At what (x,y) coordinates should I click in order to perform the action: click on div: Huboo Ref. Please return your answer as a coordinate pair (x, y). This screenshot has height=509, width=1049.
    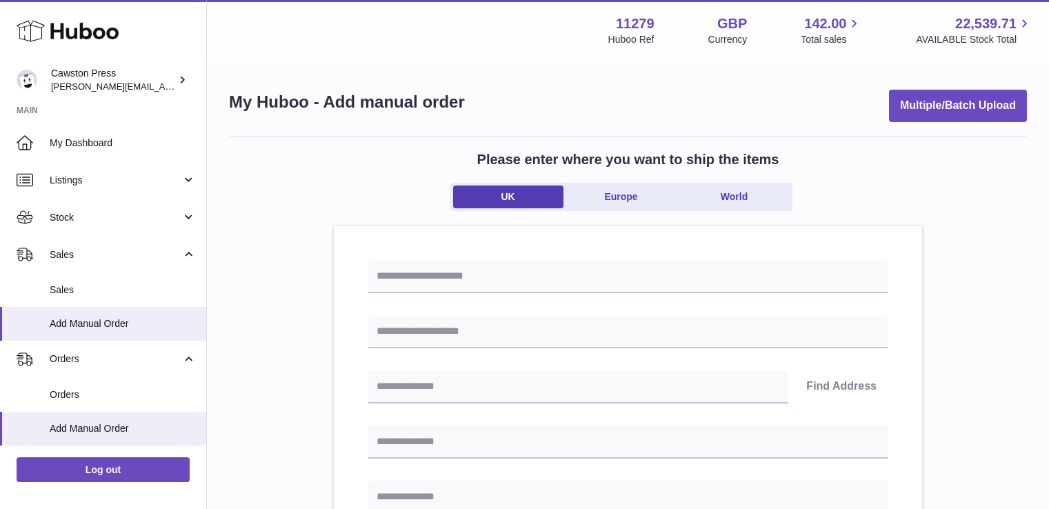
    Looking at the image, I should click on (631, 39).